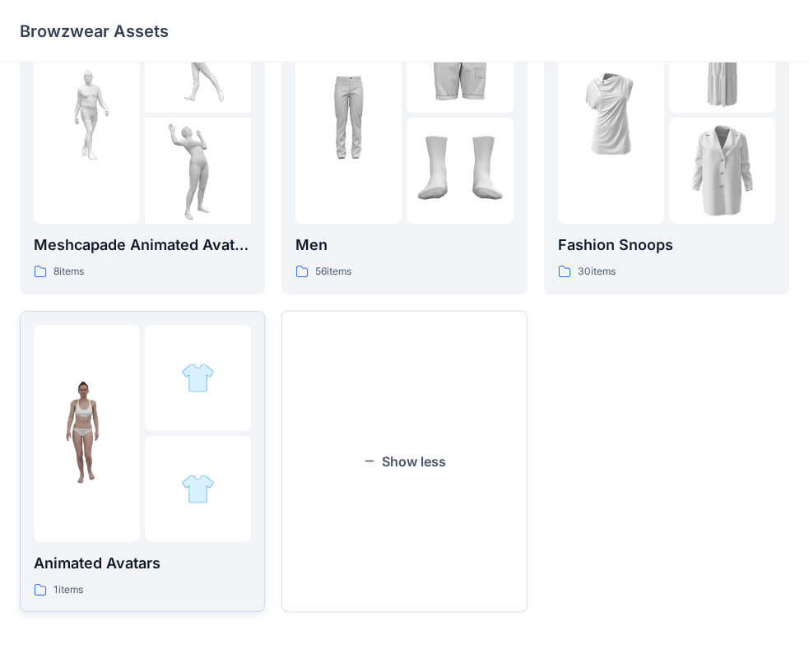 The image size is (809, 658). I want to click on p: 8 items, so click(68, 272).